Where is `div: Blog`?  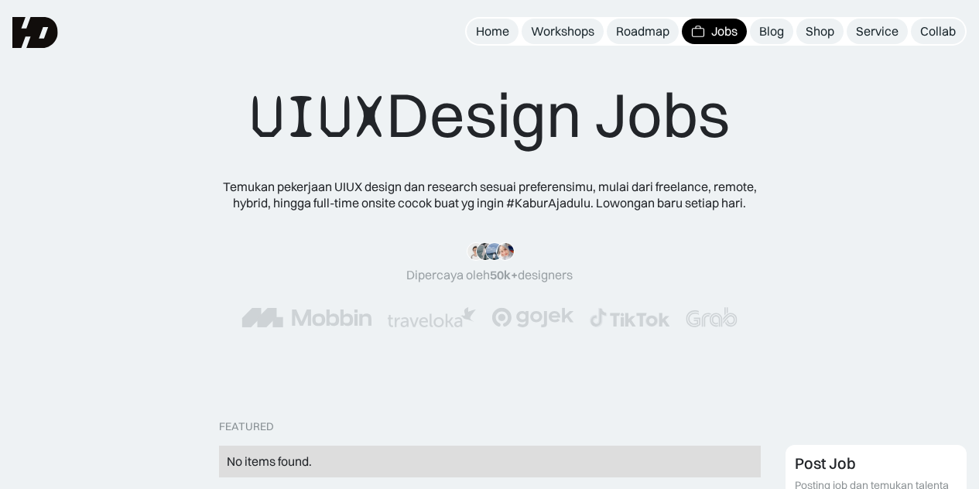 div: Blog is located at coordinates (772, 31).